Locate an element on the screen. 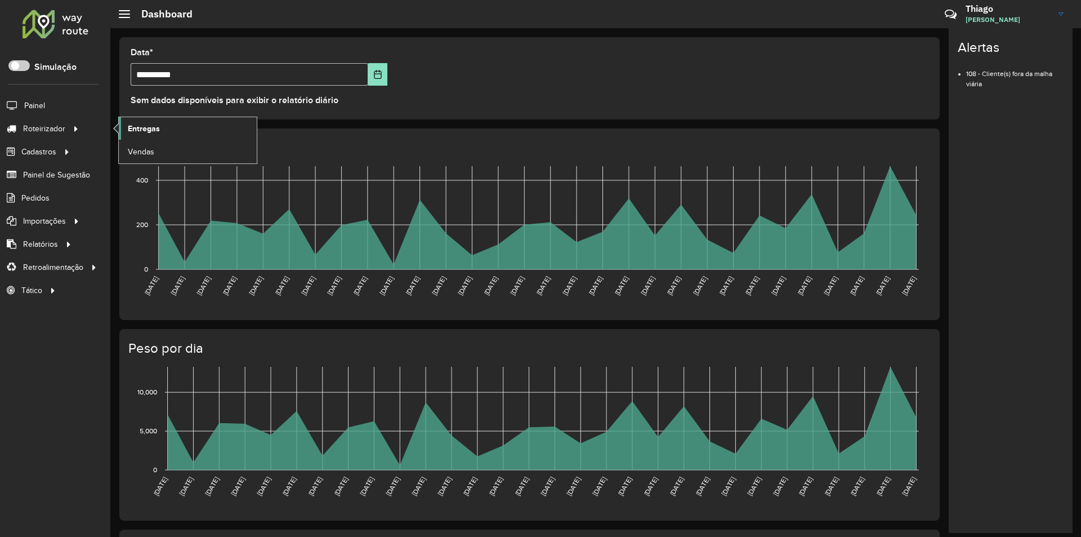 The width and height of the screenshot is (1081, 537). text: 200 is located at coordinates (142, 224).